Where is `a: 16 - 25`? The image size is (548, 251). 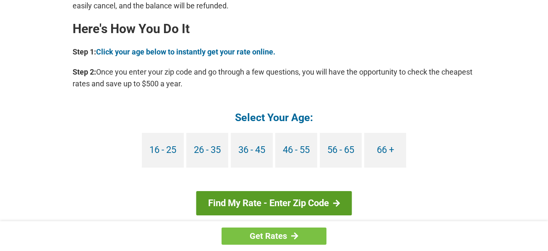 a: 16 - 25 is located at coordinates (163, 150).